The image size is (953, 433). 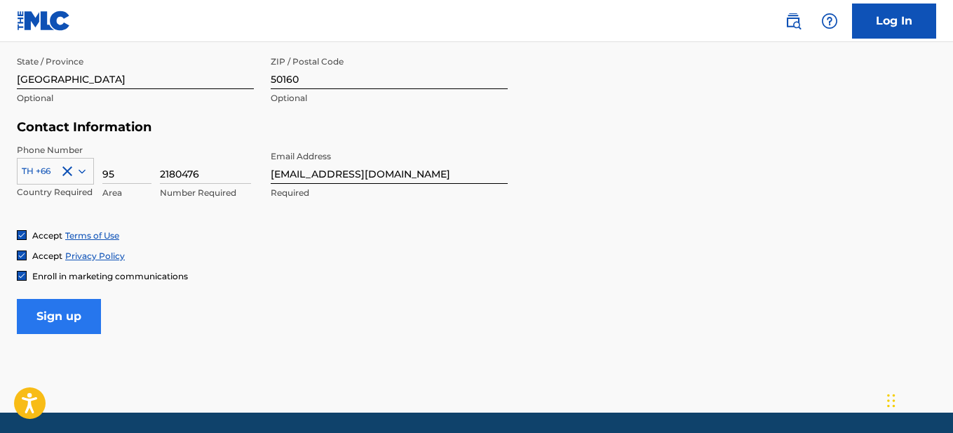 I want to click on img: MLC Logo, so click(x=43, y=20).